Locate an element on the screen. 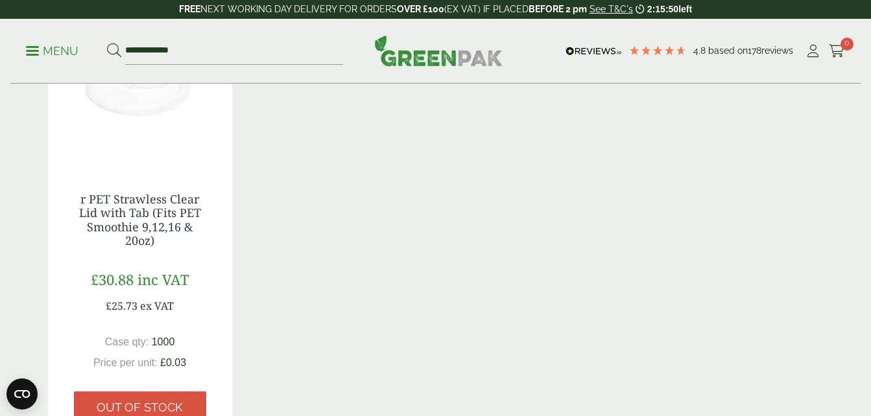 This screenshot has width=871, height=416. span: Out of stock is located at coordinates (139, 408).